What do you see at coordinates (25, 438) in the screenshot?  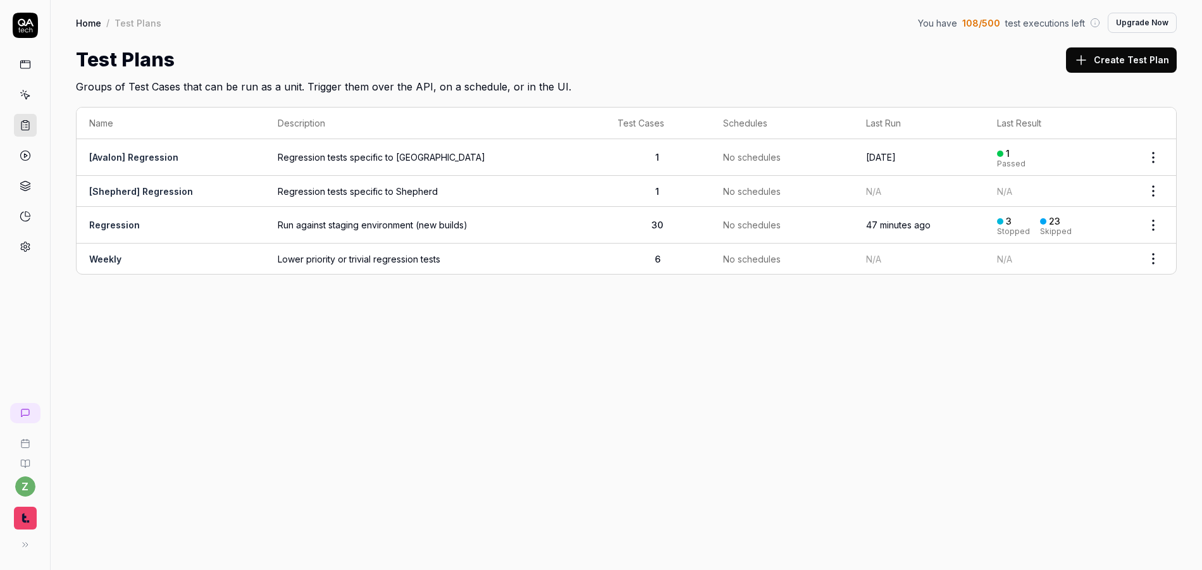 I see `a: Book a call with us` at bounding box center [25, 438].